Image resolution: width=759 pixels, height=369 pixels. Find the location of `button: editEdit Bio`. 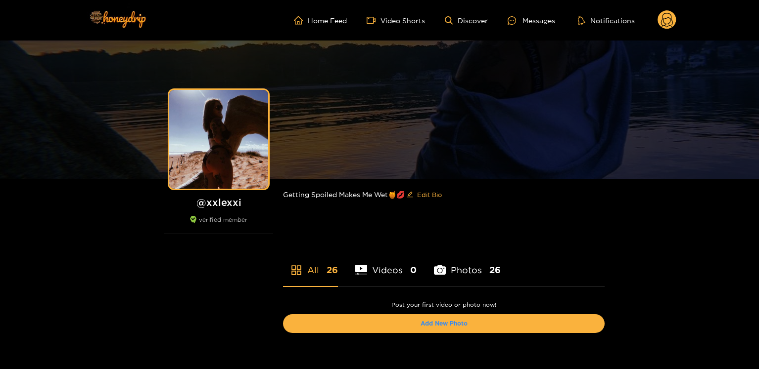

button: editEdit Bio is located at coordinates (424, 195).